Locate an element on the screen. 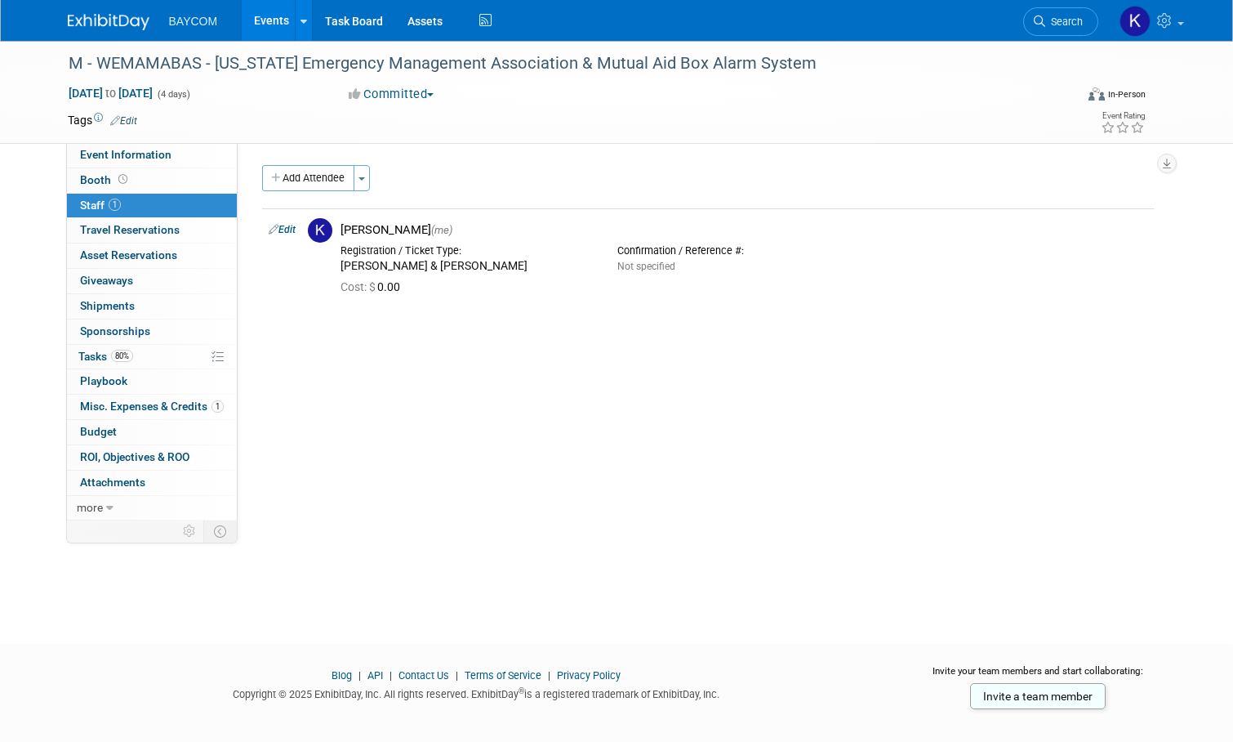 The width and height of the screenshot is (1233, 742). span: (me) is located at coordinates (442, 229).